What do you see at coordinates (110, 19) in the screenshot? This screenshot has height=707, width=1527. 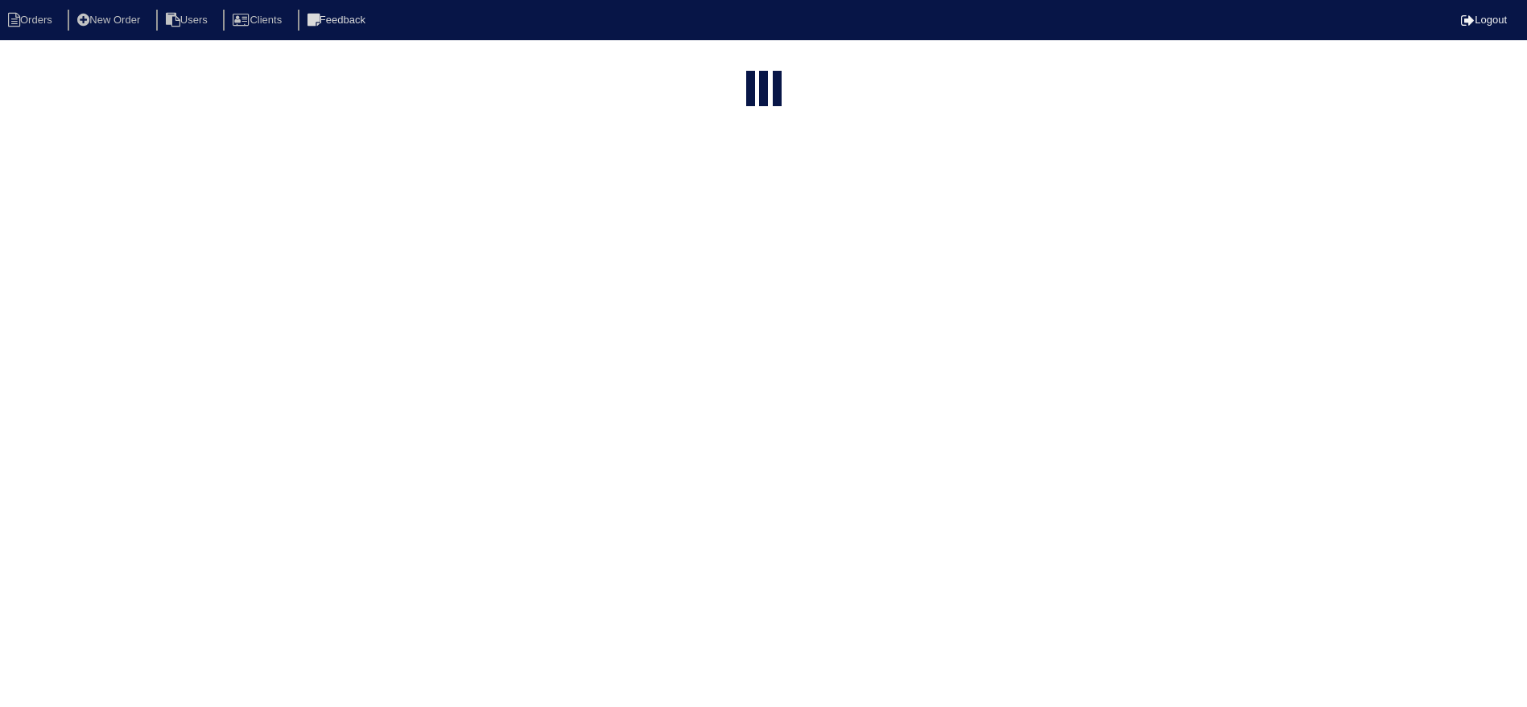 I see `a: New Order` at bounding box center [110, 19].